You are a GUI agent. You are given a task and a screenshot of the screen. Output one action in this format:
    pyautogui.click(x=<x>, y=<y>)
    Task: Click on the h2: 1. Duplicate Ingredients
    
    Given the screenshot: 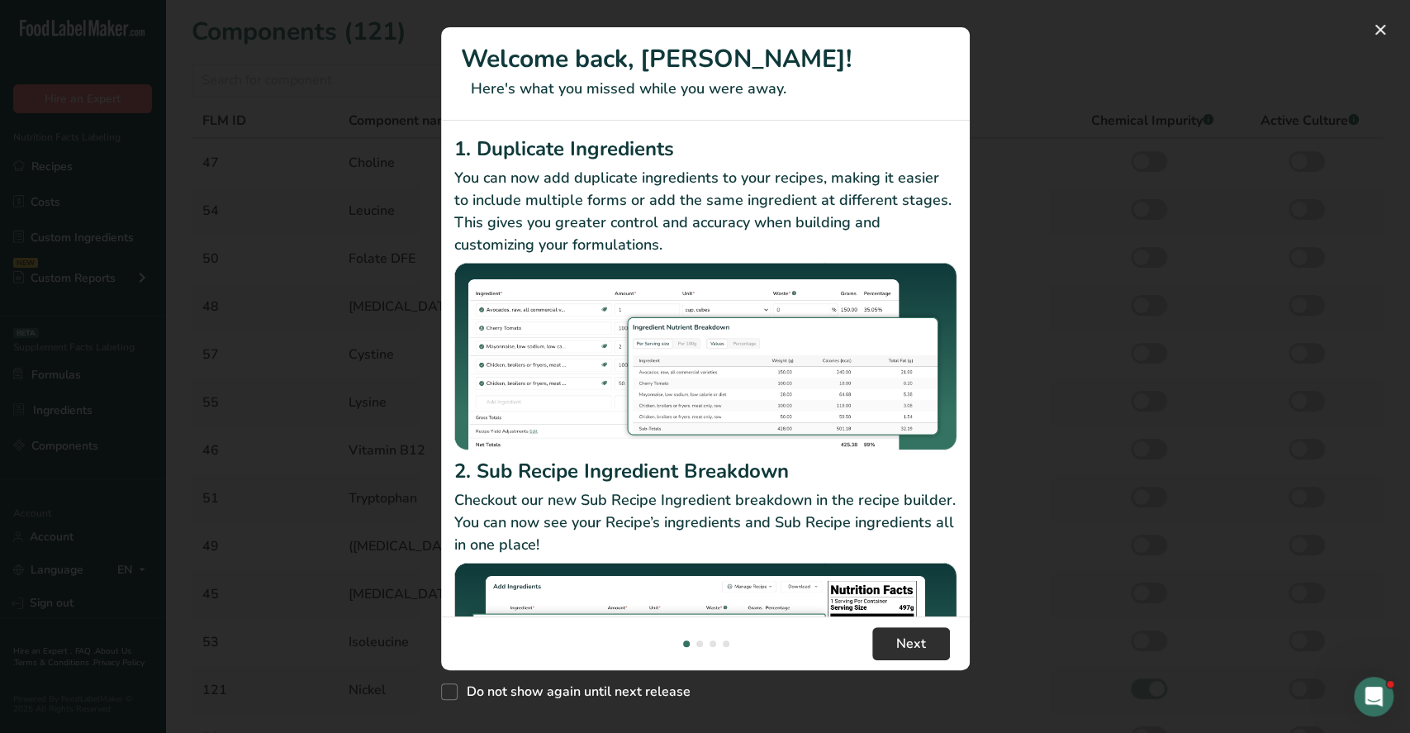 What is the action you would take?
    pyautogui.click(x=705, y=149)
    